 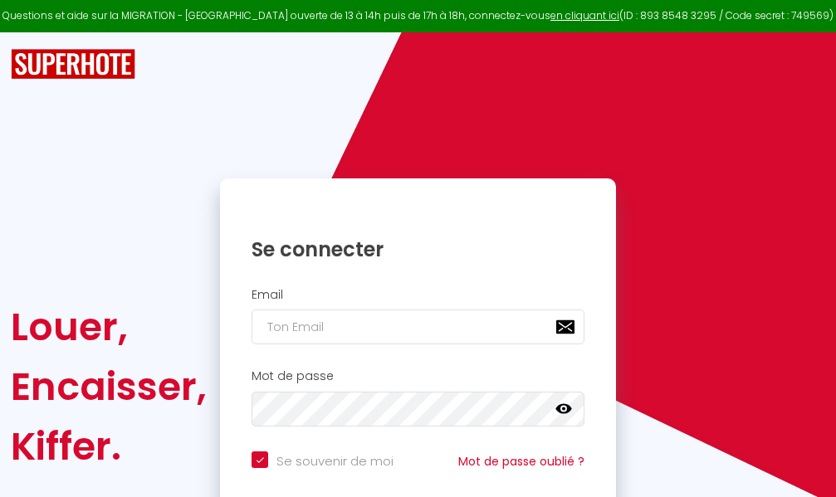 I want to click on h2: Mot de passe, so click(x=418, y=376).